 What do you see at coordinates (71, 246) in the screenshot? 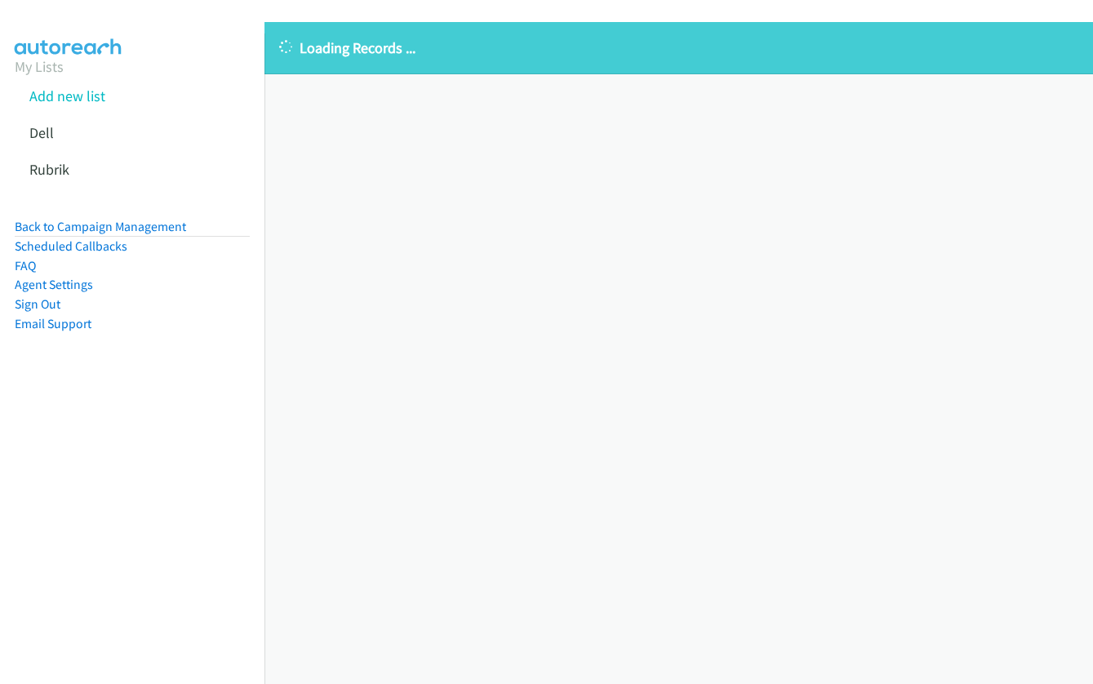
I see `a: Scheduled Callbacks` at bounding box center [71, 246].